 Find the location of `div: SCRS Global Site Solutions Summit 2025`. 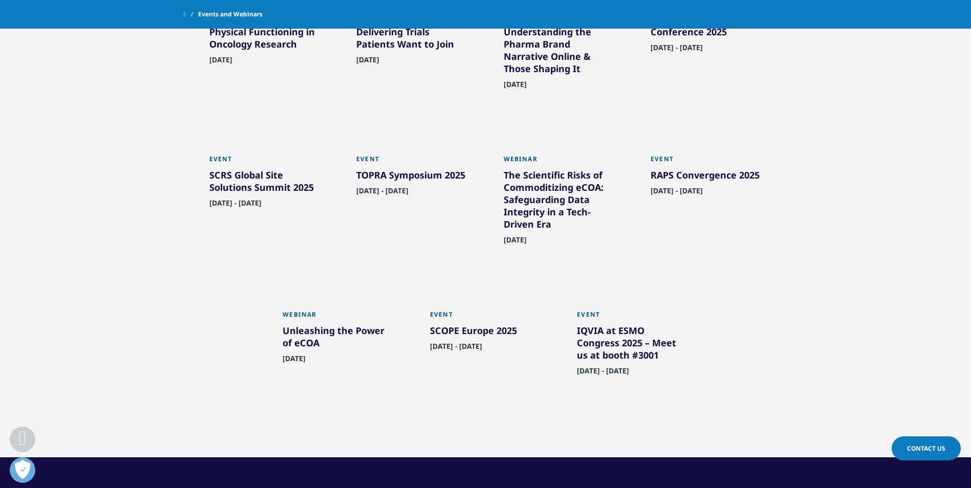

div: SCRS Global Site Solutions Summit 2025 is located at coordinates (265, 183).